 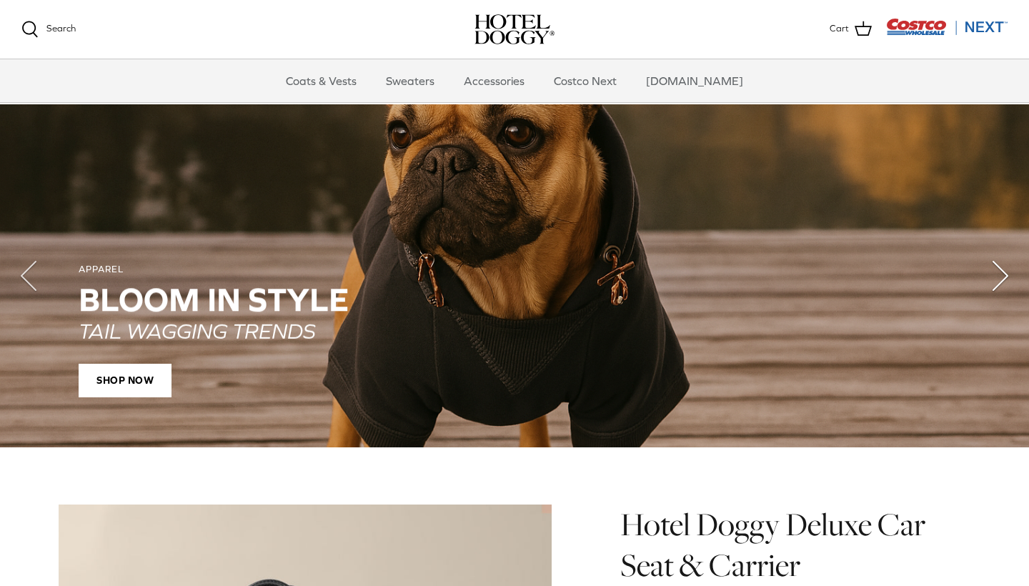 I want to click on a: Costco Next, so click(x=585, y=81).